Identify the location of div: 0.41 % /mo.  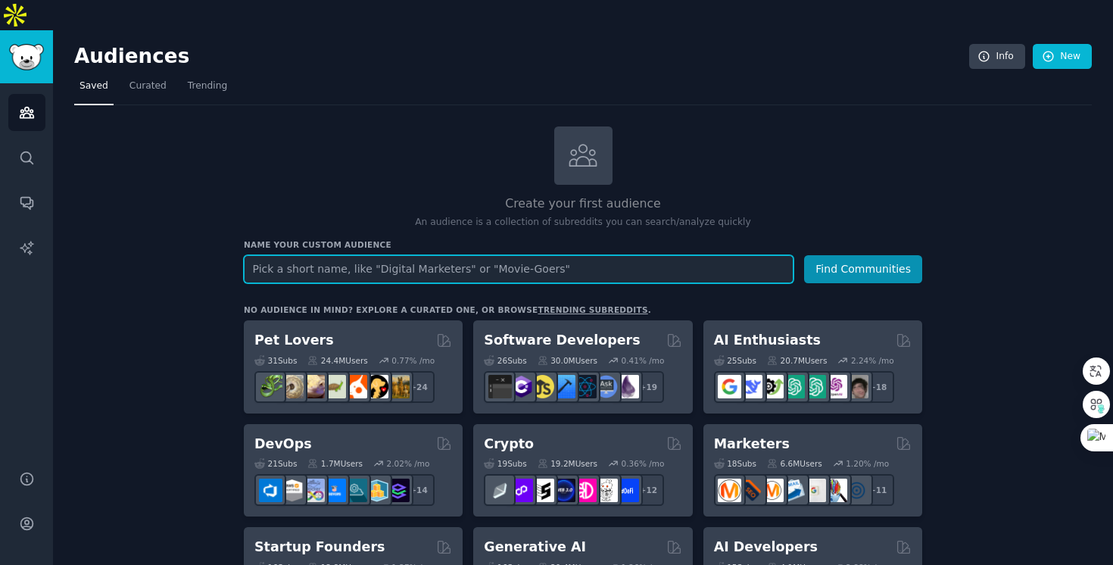
(643, 361).